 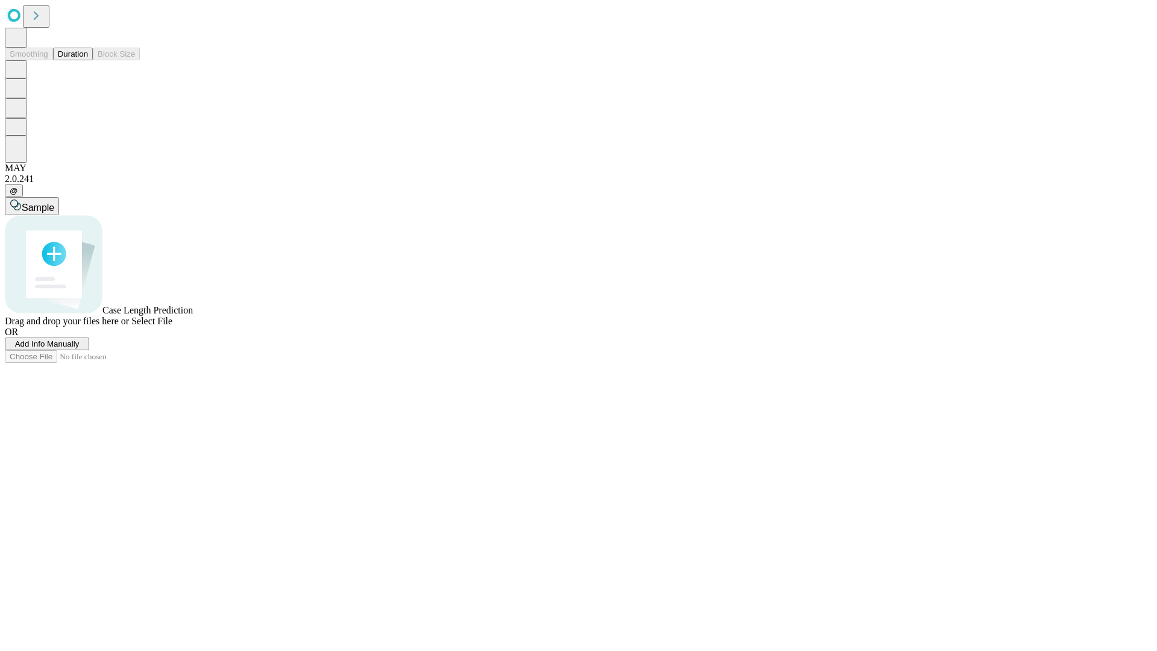 I want to click on span: Add Info Manually, so click(x=47, y=344).